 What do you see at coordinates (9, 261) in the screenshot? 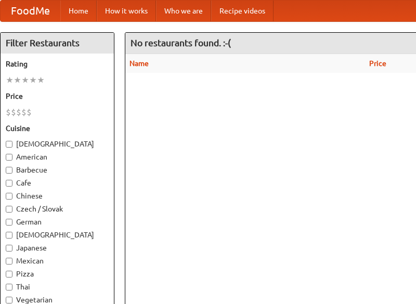
I see `input: Mexican` at bounding box center [9, 261].